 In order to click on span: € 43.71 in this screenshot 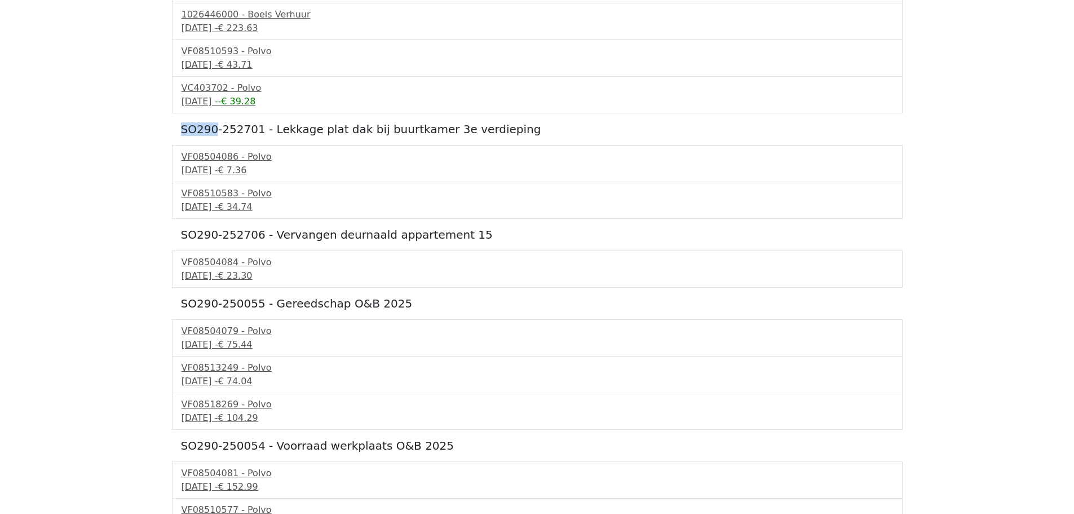, I will do `click(235, 64)`.